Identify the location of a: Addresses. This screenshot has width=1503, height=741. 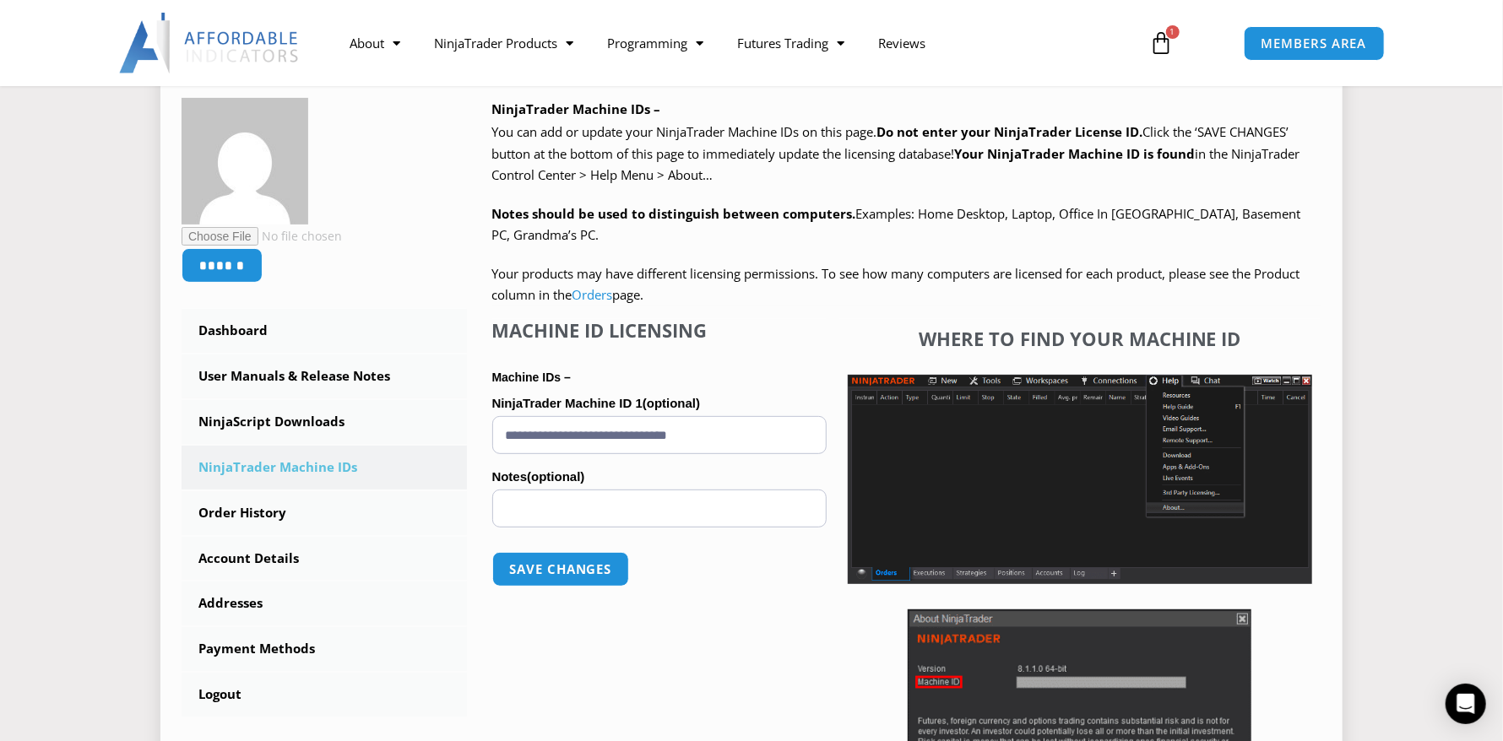
(324, 604).